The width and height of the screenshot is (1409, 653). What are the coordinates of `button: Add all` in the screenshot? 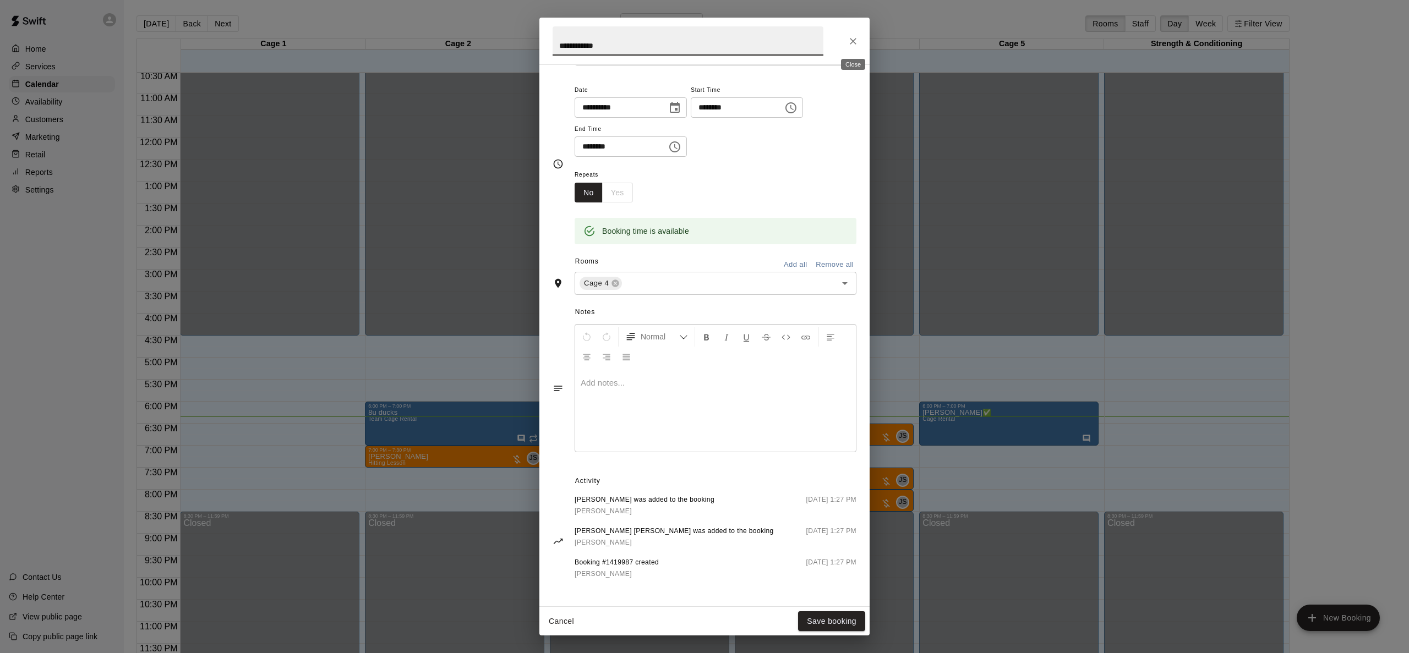 It's located at (795, 265).